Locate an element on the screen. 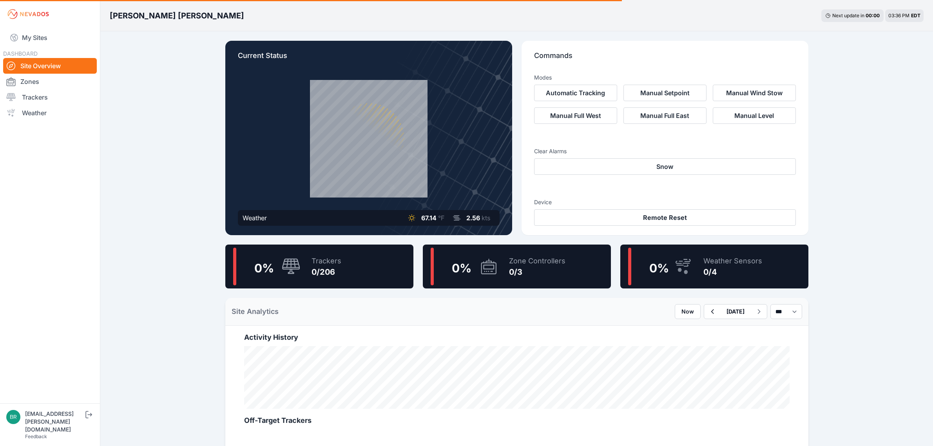 The height and width of the screenshot is (446, 933). img: brayden.sanford@nevados.solar is located at coordinates (13, 417).